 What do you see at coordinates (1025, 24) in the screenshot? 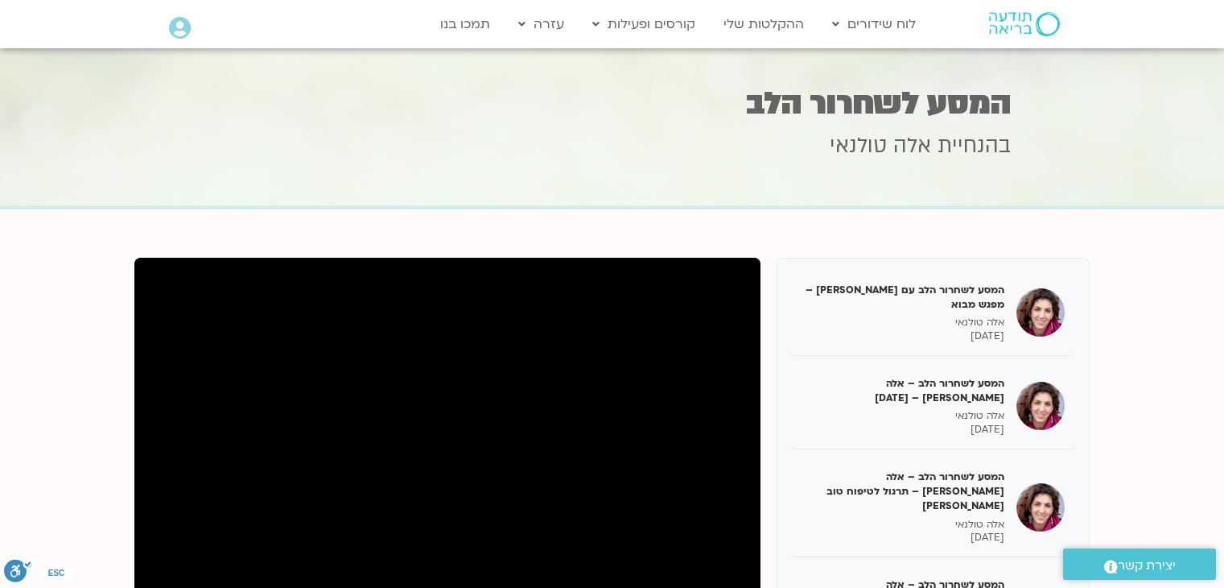
I see `img: תודעה בריאה` at bounding box center [1025, 24].